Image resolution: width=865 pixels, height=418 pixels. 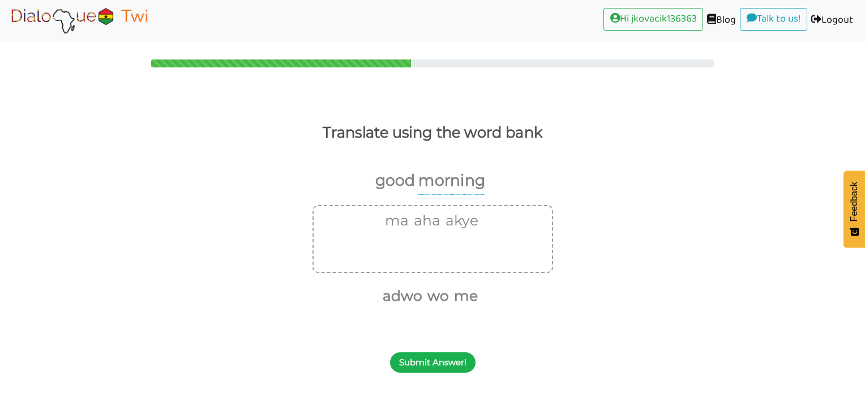 What do you see at coordinates (395, 181) in the screenshot?
I see `p: good` at bounding box center [395, 181].